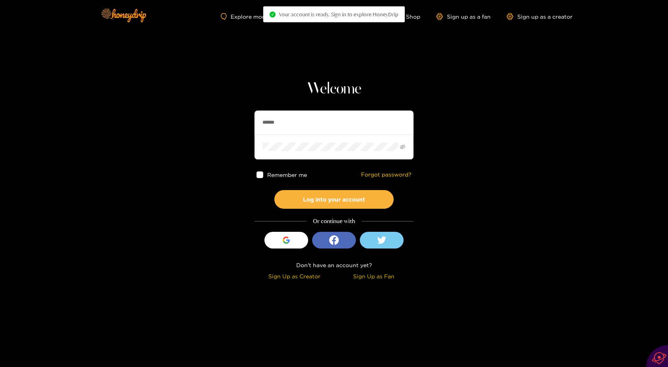  I want to click on div: Don't have an account yet?, so click(334, 265).